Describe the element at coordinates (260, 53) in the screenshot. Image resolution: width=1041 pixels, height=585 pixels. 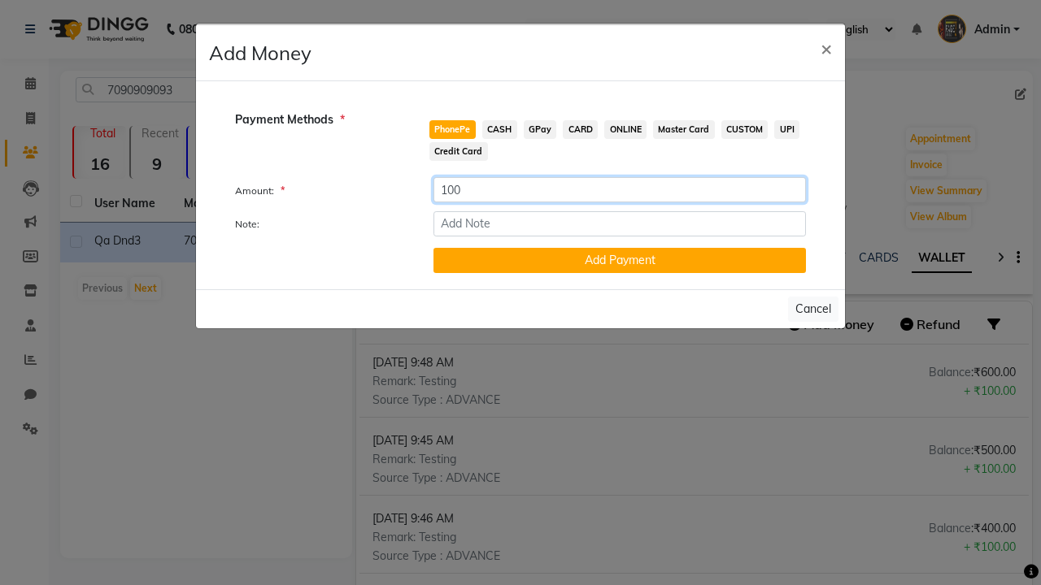
I see `h4: Add Money` at that location.